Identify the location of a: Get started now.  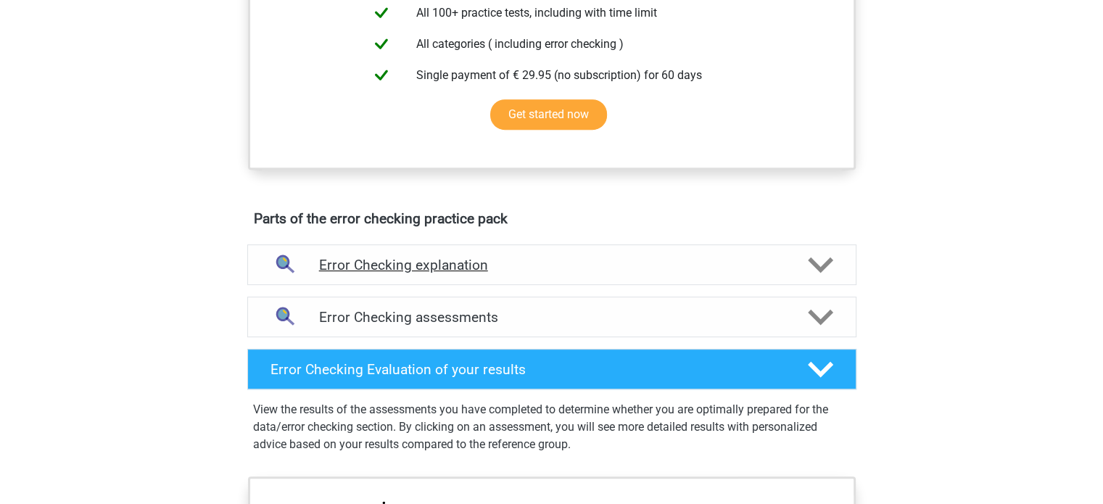
(548, 115).